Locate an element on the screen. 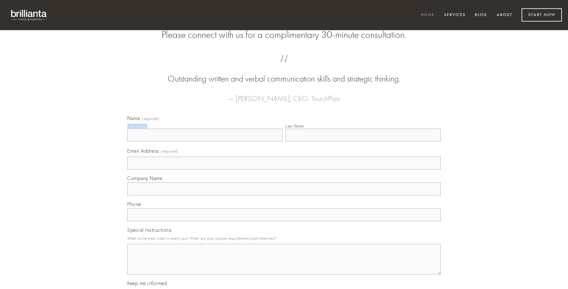 The width and height of the screenshot is (568, 289). a: Blog is located at coordinates (481, 15).